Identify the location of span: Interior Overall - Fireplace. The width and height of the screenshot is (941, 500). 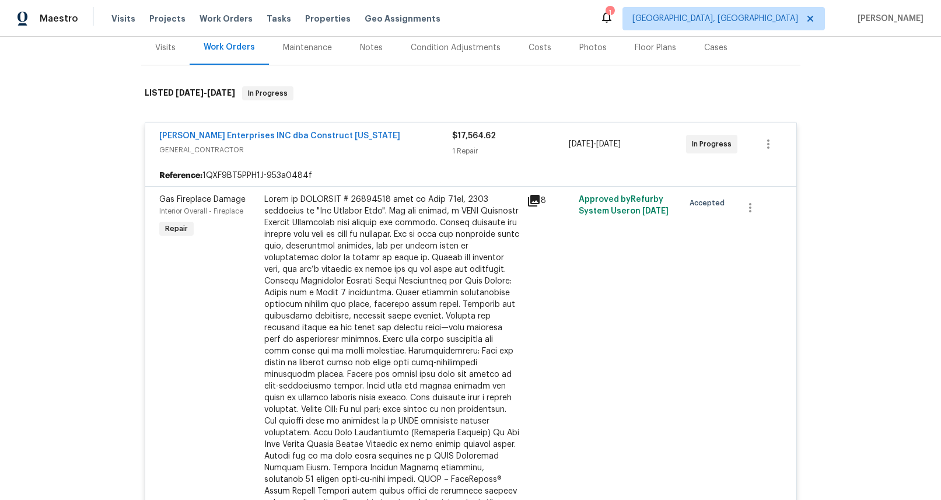
(201, 211).